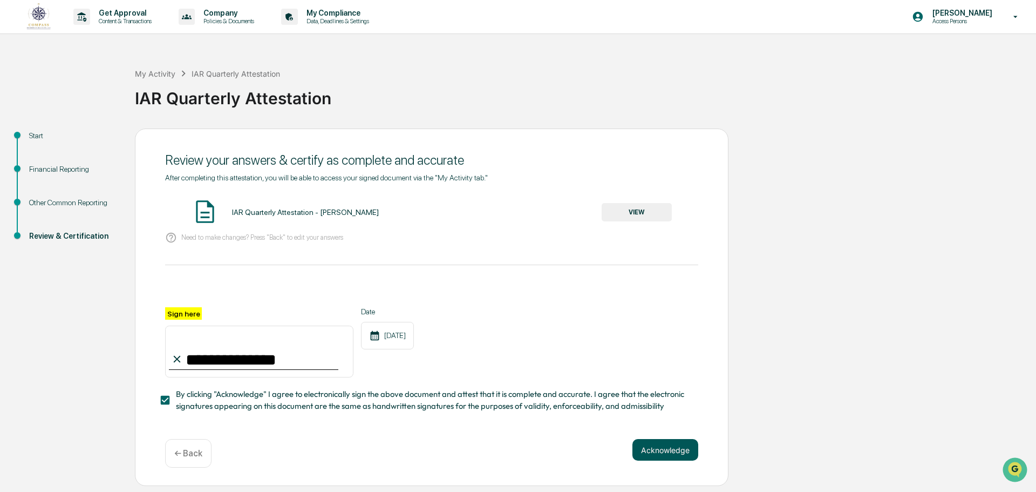 This screenshot has width=1036, height=492. What do you see at coordinates (432, 160) in the screenshot?
I see `div: Review your answers & certify as complete and accurate` at bounding box center [432, 160].